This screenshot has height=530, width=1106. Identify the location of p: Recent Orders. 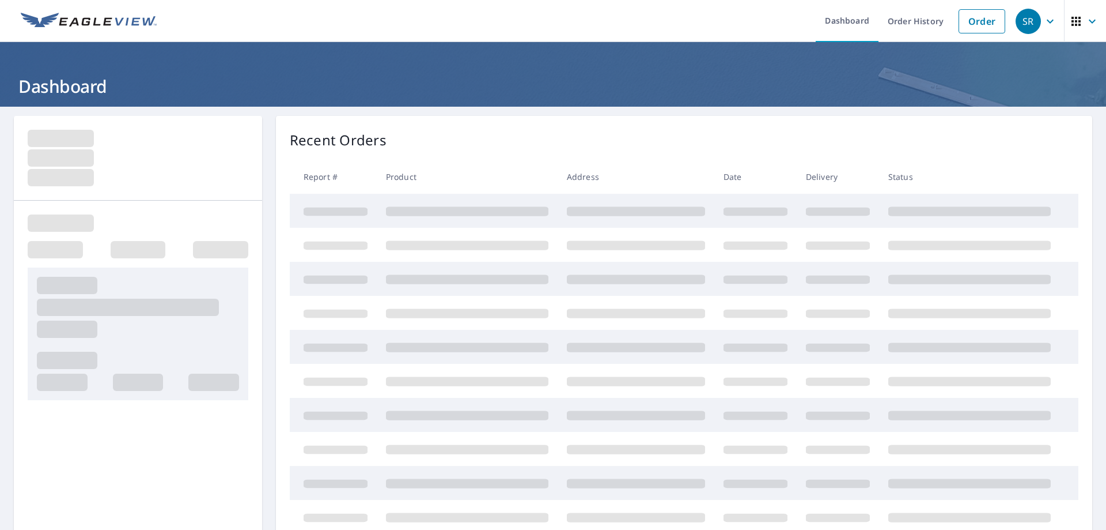
(338, 140).